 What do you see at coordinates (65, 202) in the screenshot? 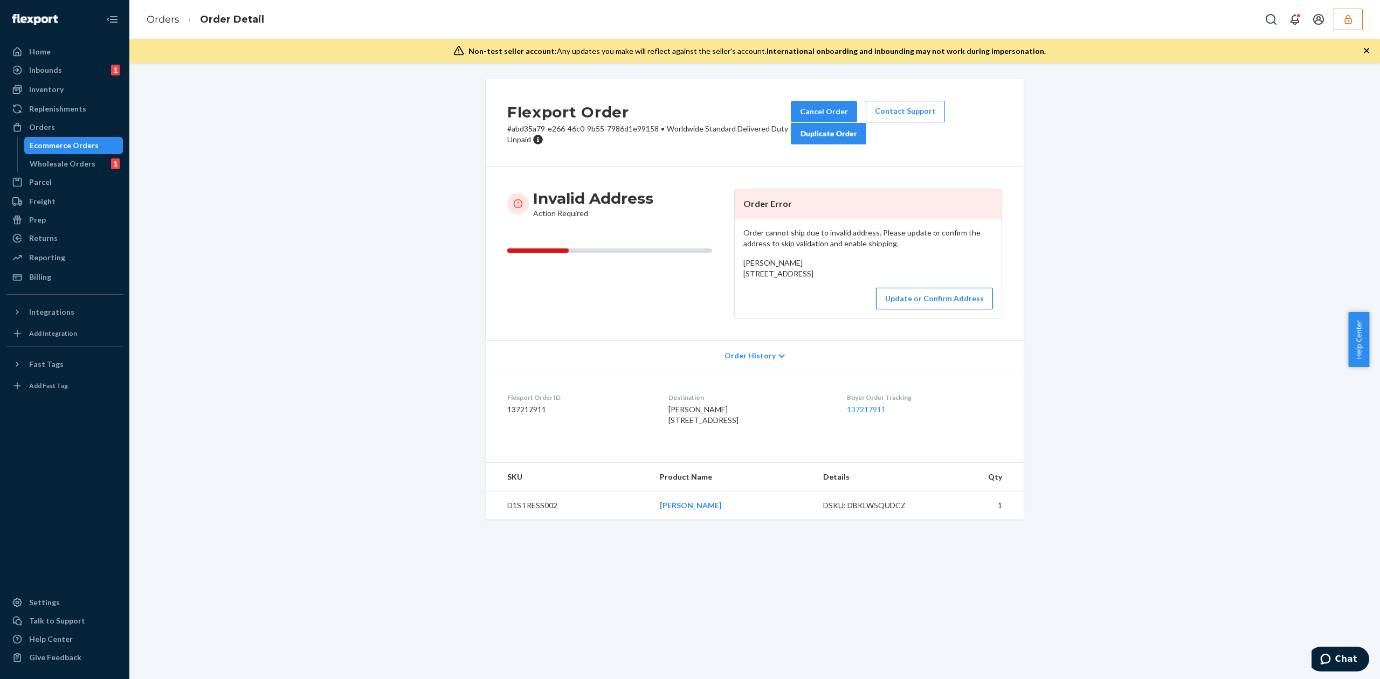
I see `a: Freight` at bounding box center [65, 202].